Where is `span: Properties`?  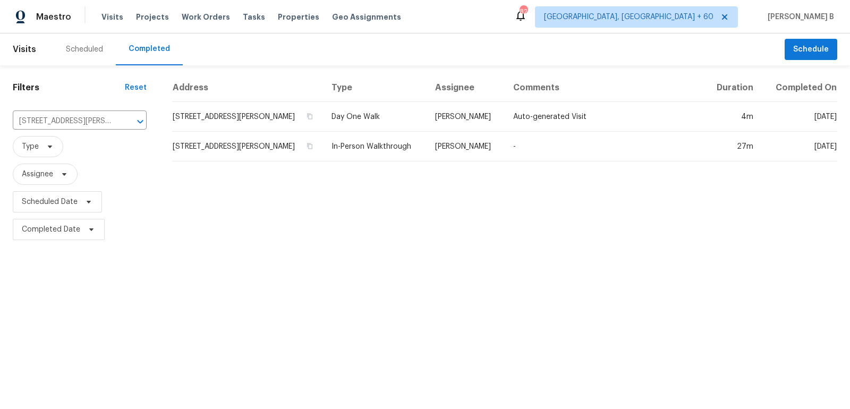
span: Properties is located at coordinates (299, 17).